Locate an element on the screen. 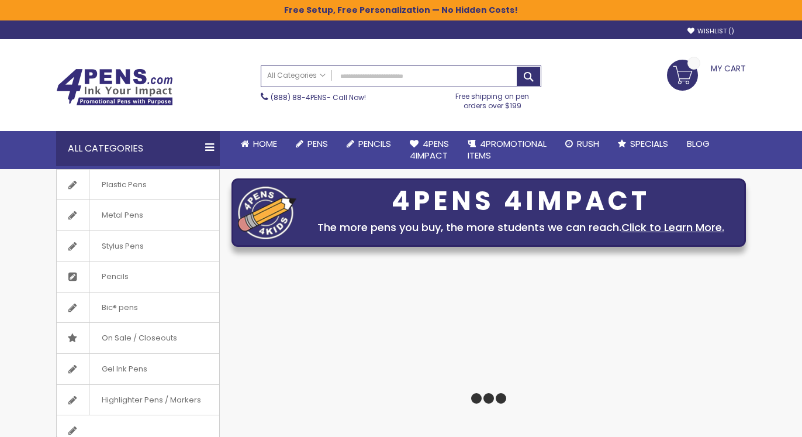 Image resolution: width=802 pixels, height=437 pixels. span: - Call Now! is located at coordinates (318, 97).